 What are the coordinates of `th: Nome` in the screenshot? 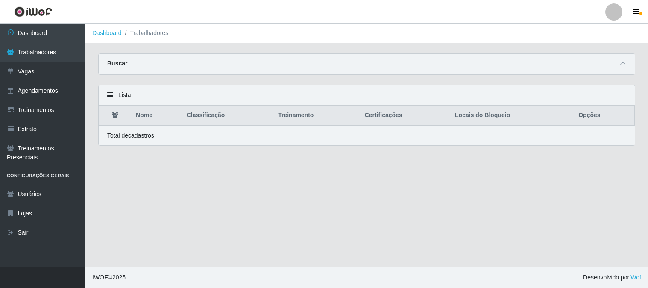 It's located at (156, 115).